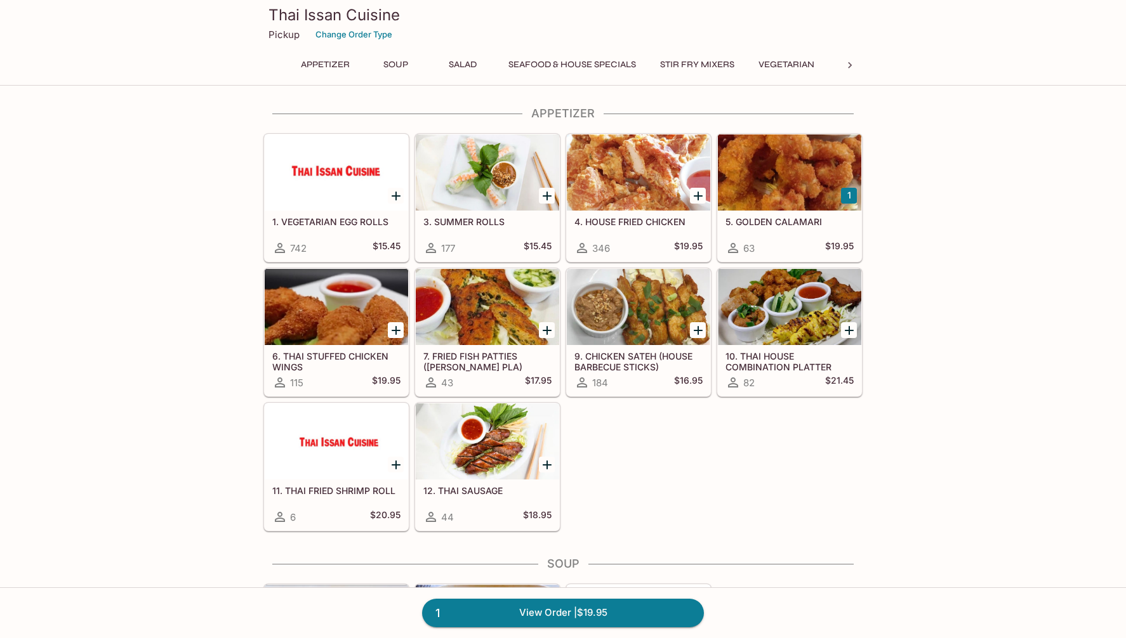 This screenshot has height=638, width=1126. Describe the element at coordinates (688, 383) in the screenshot. I see `h5: $16.95` at that location.